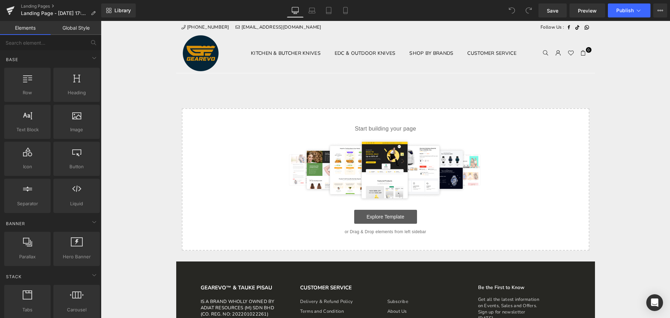 The height and width of the screenshot is (318, 670). I want to click on p: Start building your page, so click(285, 108).